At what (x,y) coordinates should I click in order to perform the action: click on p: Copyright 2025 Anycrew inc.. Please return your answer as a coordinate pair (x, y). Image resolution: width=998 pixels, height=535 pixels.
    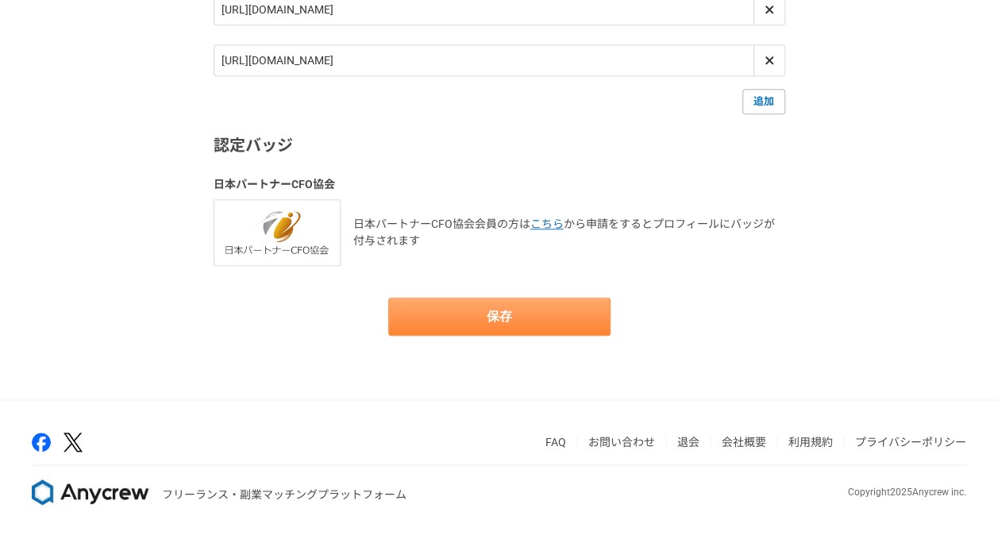
    Looking at the image, I should click on (907, 492).